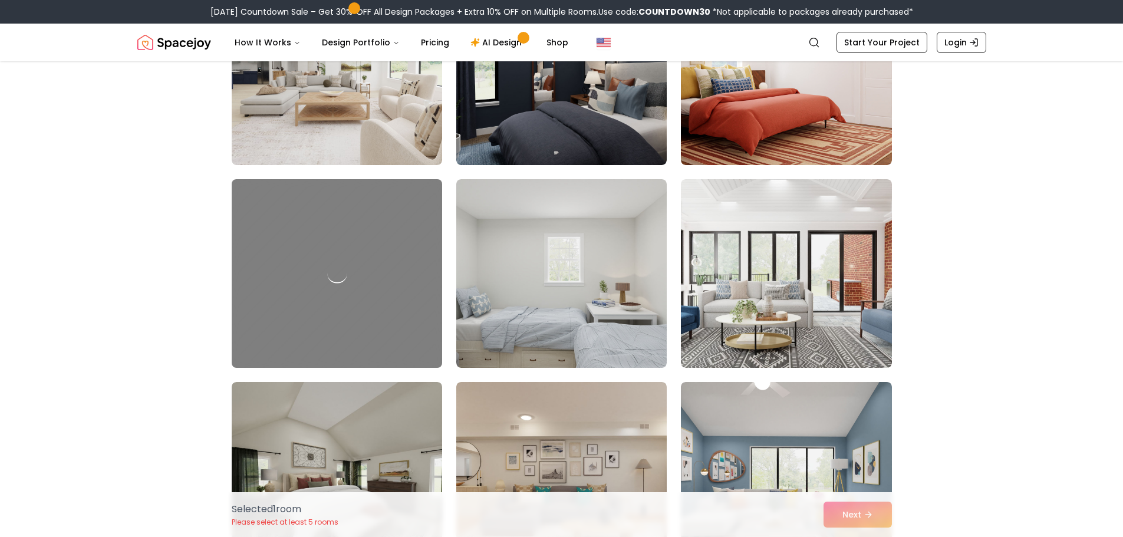 Image resolution: width=1123 pixels, height=537 pixels. Describe the element at coordinates (285, 509) in the screenshot. I see `p: Selected 1 room` at that location.